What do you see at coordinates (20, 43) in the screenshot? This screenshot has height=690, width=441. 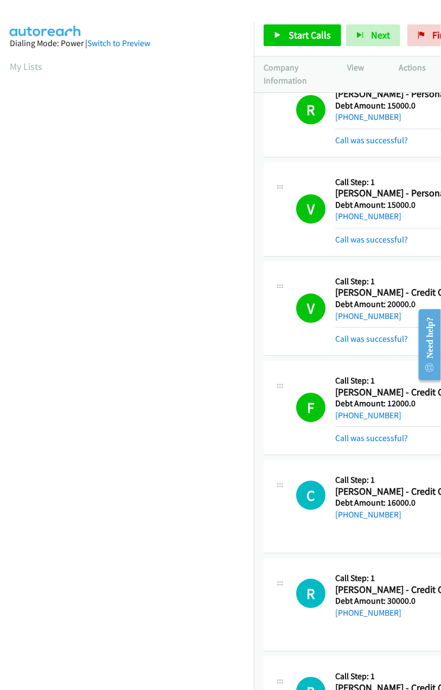 I see `div: Open Resource Center` at bounding box center [20, 43].